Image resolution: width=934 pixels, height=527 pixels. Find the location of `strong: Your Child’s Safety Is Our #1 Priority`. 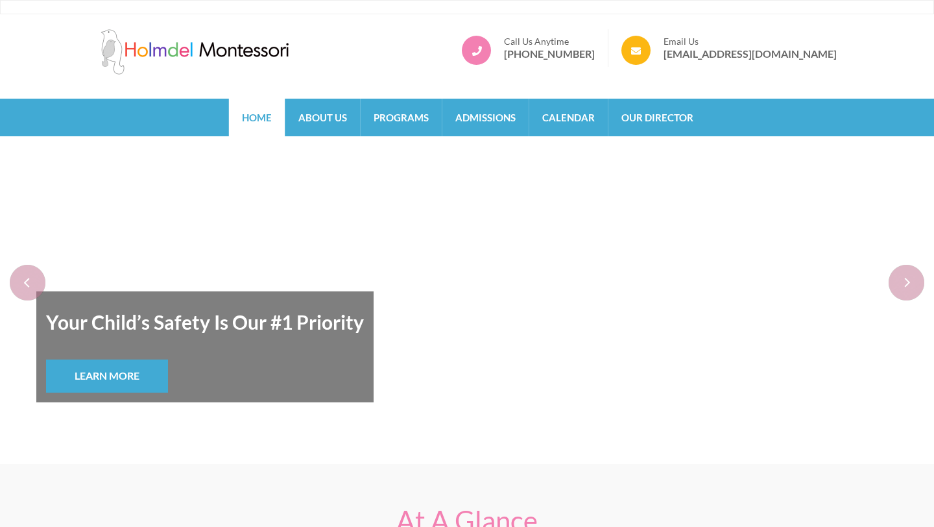

strong: Your Child’s Safety Is Our #1 Priority is located at coordinates (205, 322).